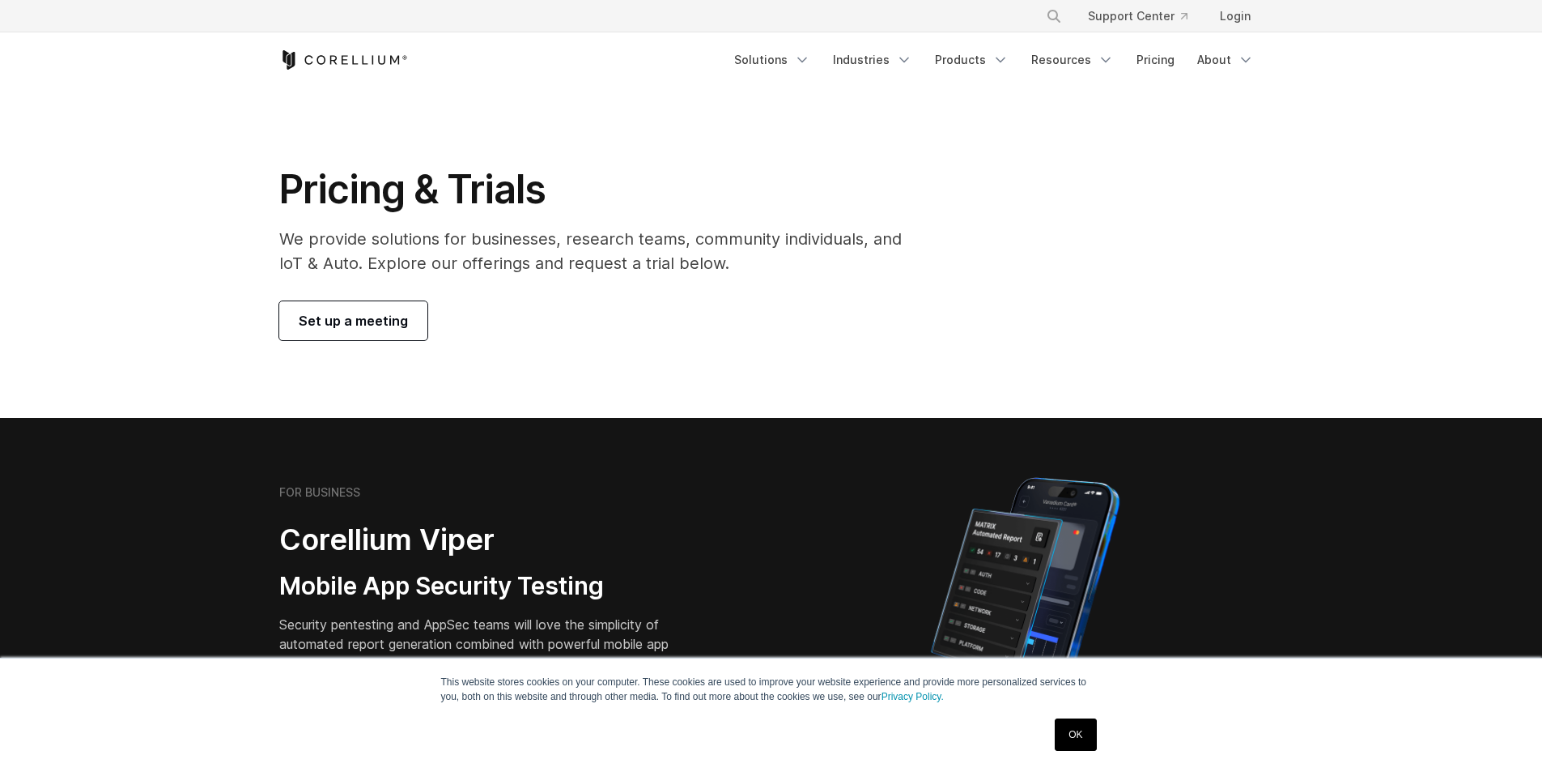  What do you see at coordinates (602, 189) in the screenshot?
I see `h1: Pricing & Trials` at bounding box center [602, 189].